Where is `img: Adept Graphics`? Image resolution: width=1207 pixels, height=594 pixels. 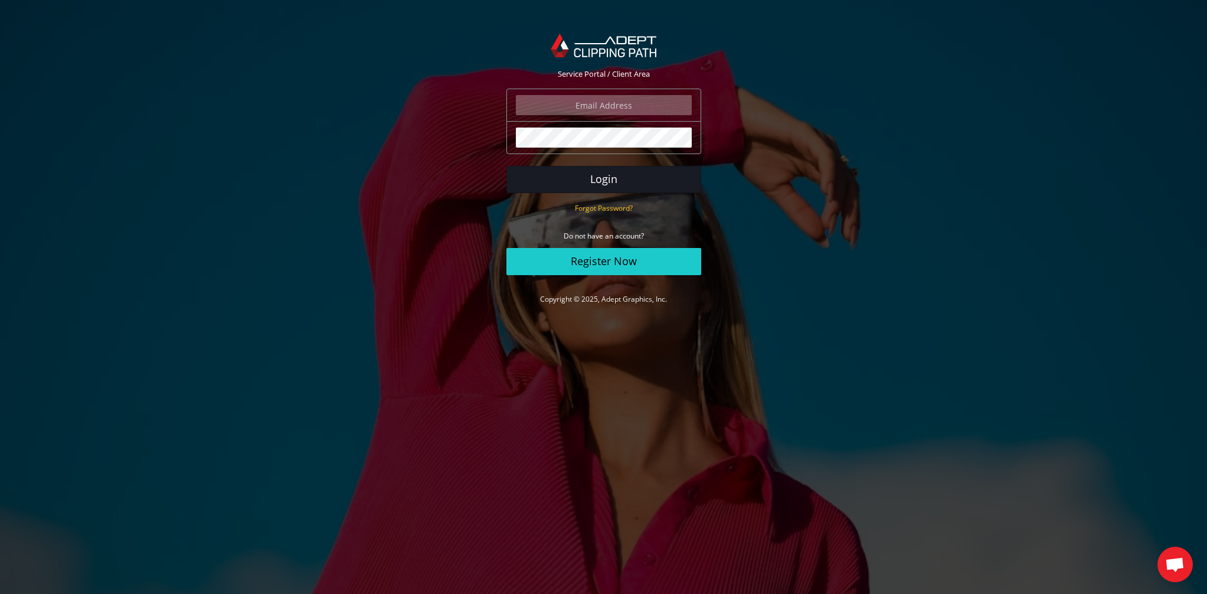
img: Adept Graphics is located at coordinates (603, 45).